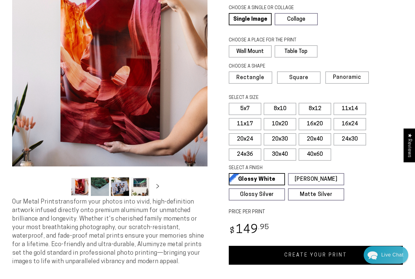 This screenshot has width=415, height=279. Describe the element at coordinates (245, 154) in the screenshot. I see `label: 24x36` at that location.